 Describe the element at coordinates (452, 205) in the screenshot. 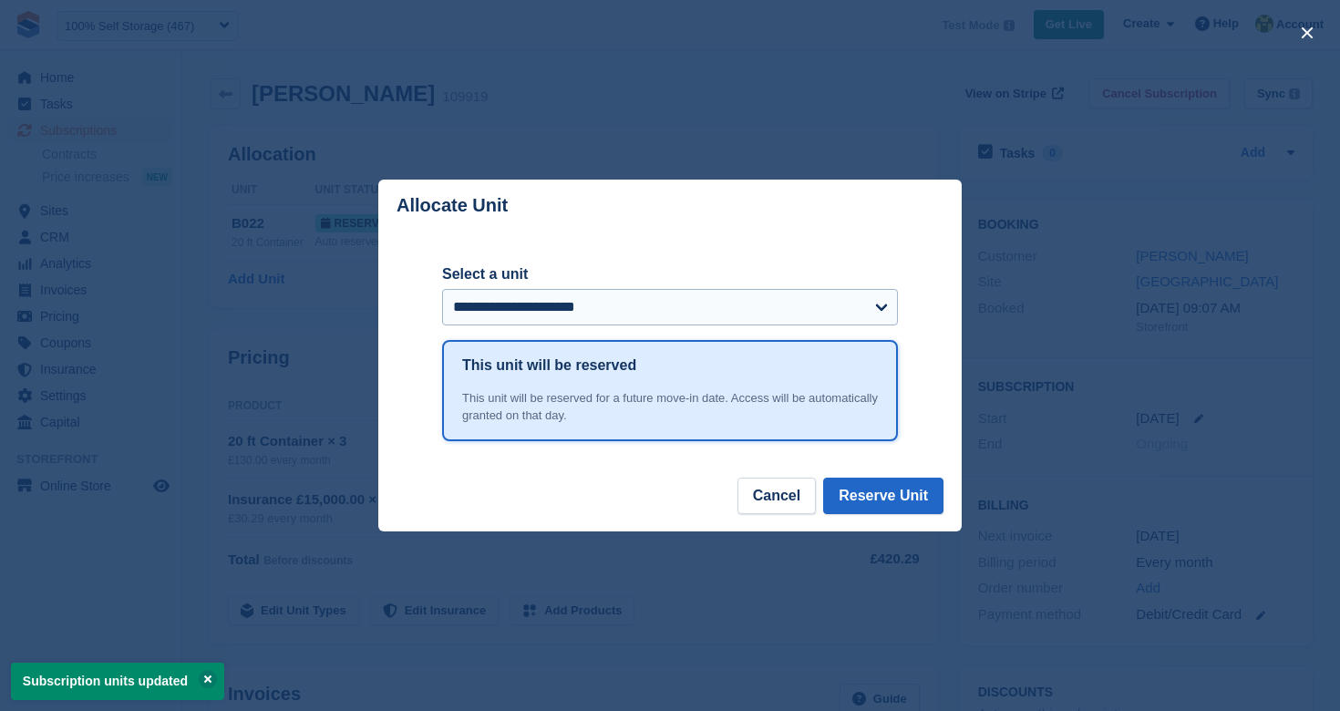

I see `p: Allocate Unit` at that location.